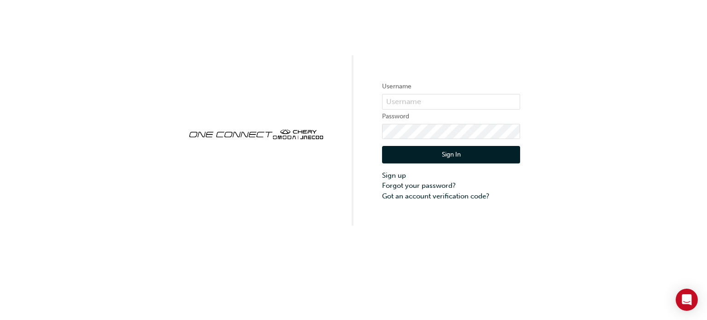 This screenshot has height=320, width=707. I want to click on label: Password, so click(451, 117).